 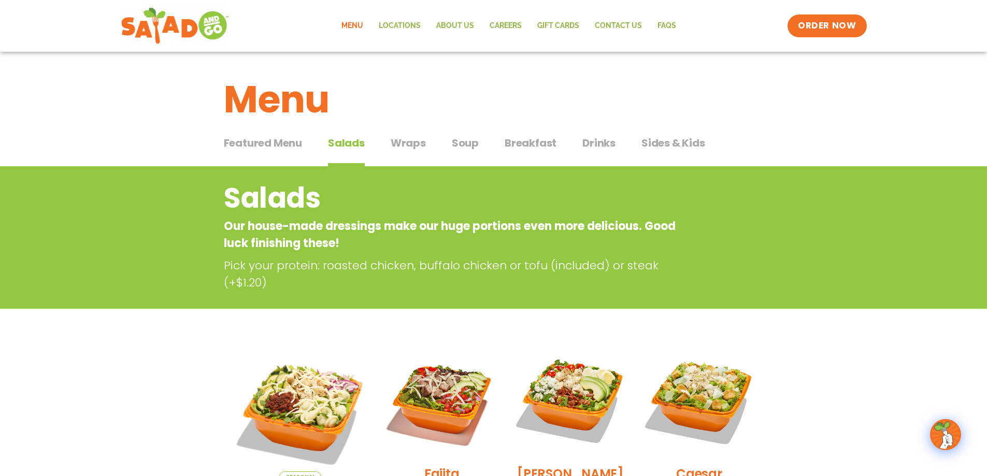 I want to click on img: new-SAG-logo-768×292, so click(x=175, y=26).